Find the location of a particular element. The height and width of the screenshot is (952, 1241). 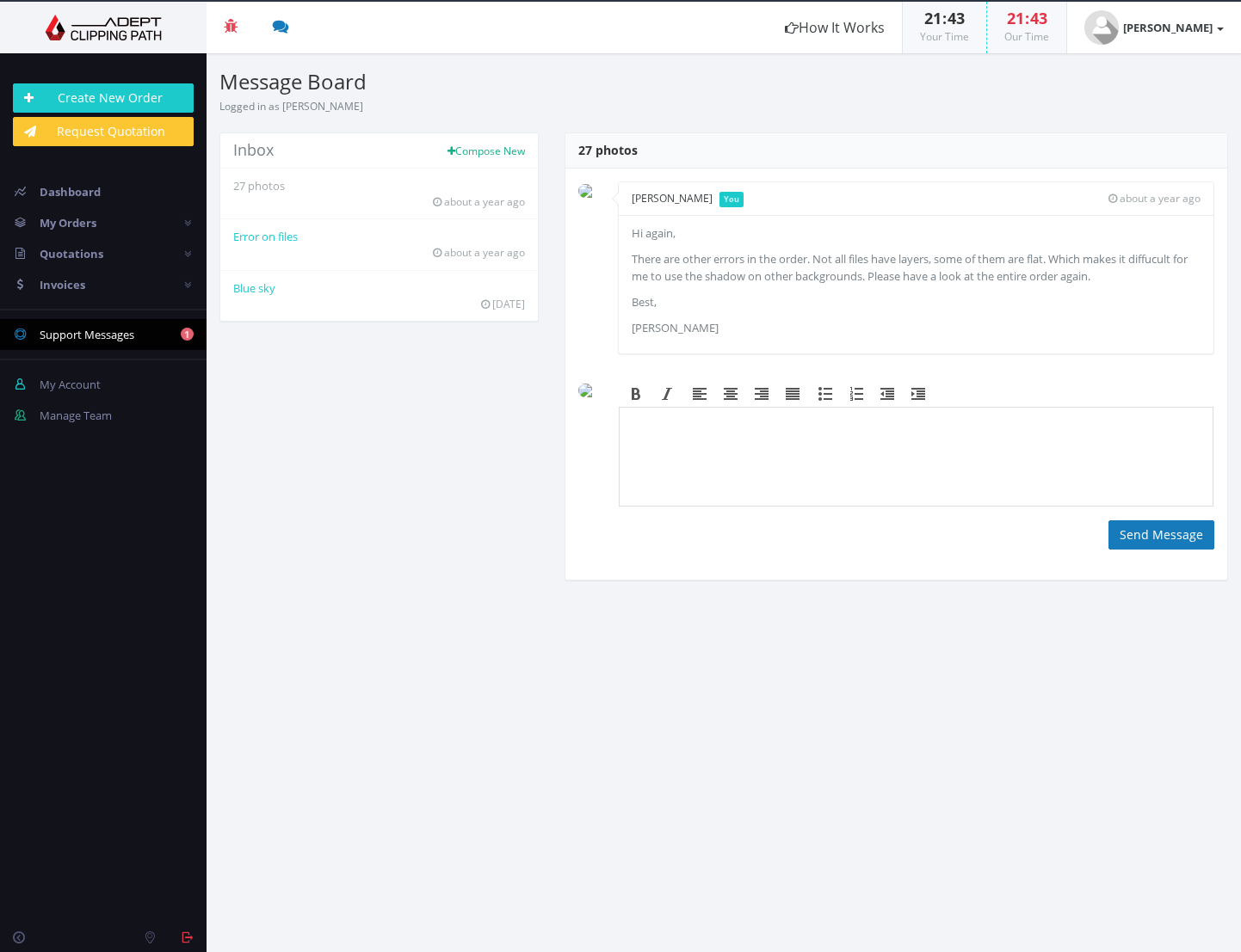

div: Bold is located at coordinates (636, 394).